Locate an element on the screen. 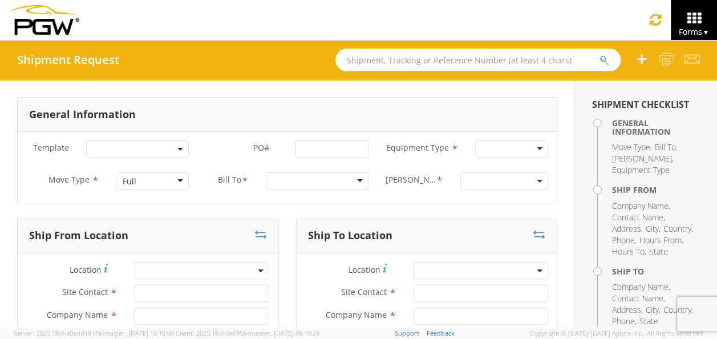 The height and width of the screenshot is (339, 717). span: Forms is located at coordinates (693, 31).